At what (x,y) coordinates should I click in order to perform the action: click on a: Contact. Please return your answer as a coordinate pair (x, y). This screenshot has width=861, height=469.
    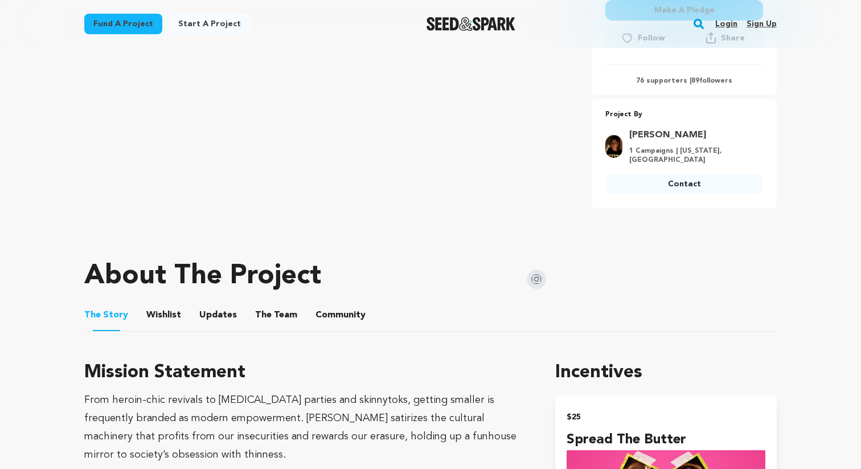
    Looking at the image, I should click on (684, 184).